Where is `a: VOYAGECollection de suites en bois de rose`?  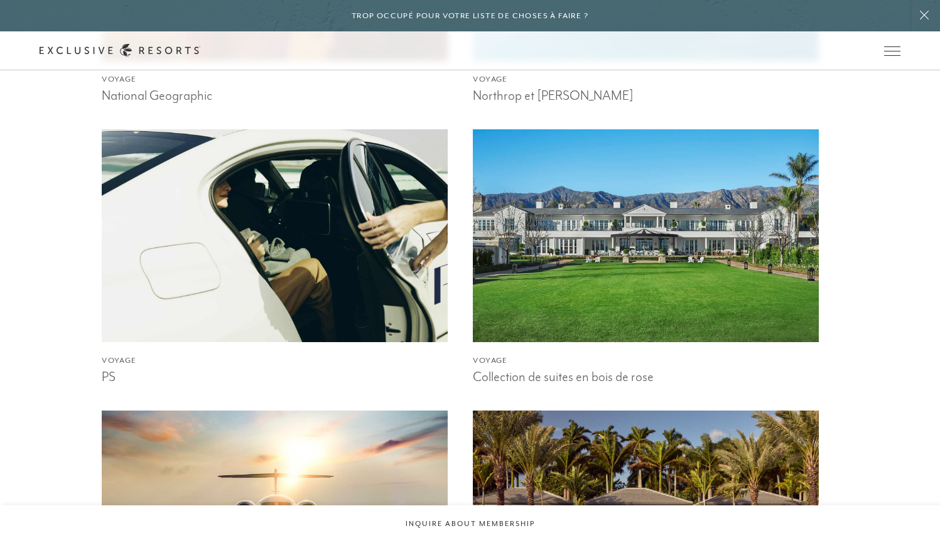
a: VOYAGECollection de suites en bois de rose is located at coordinates (645, 257).